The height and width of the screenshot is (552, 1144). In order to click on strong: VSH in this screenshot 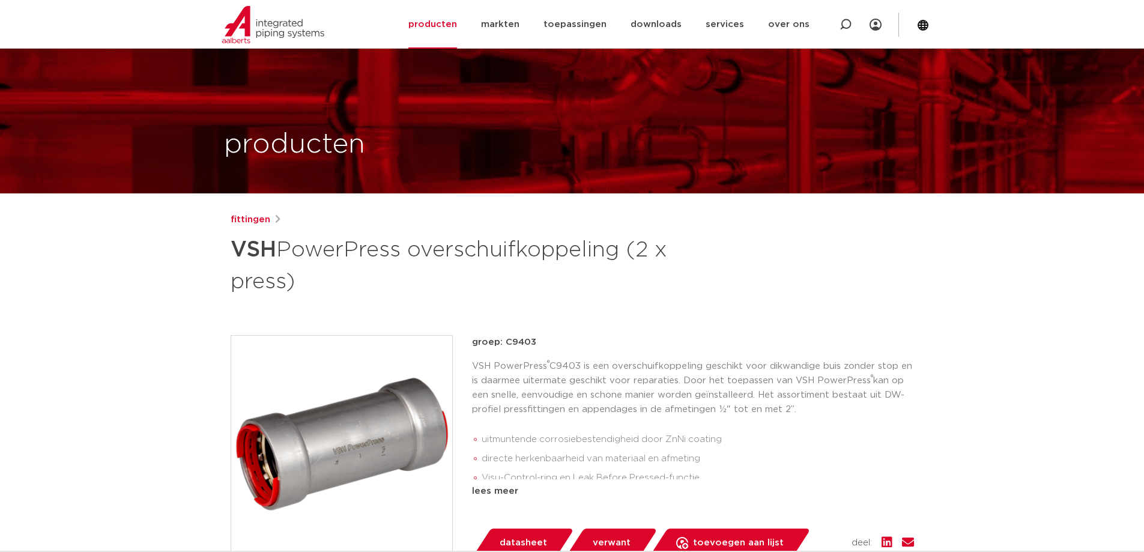, I will do `click(253, 250)`.